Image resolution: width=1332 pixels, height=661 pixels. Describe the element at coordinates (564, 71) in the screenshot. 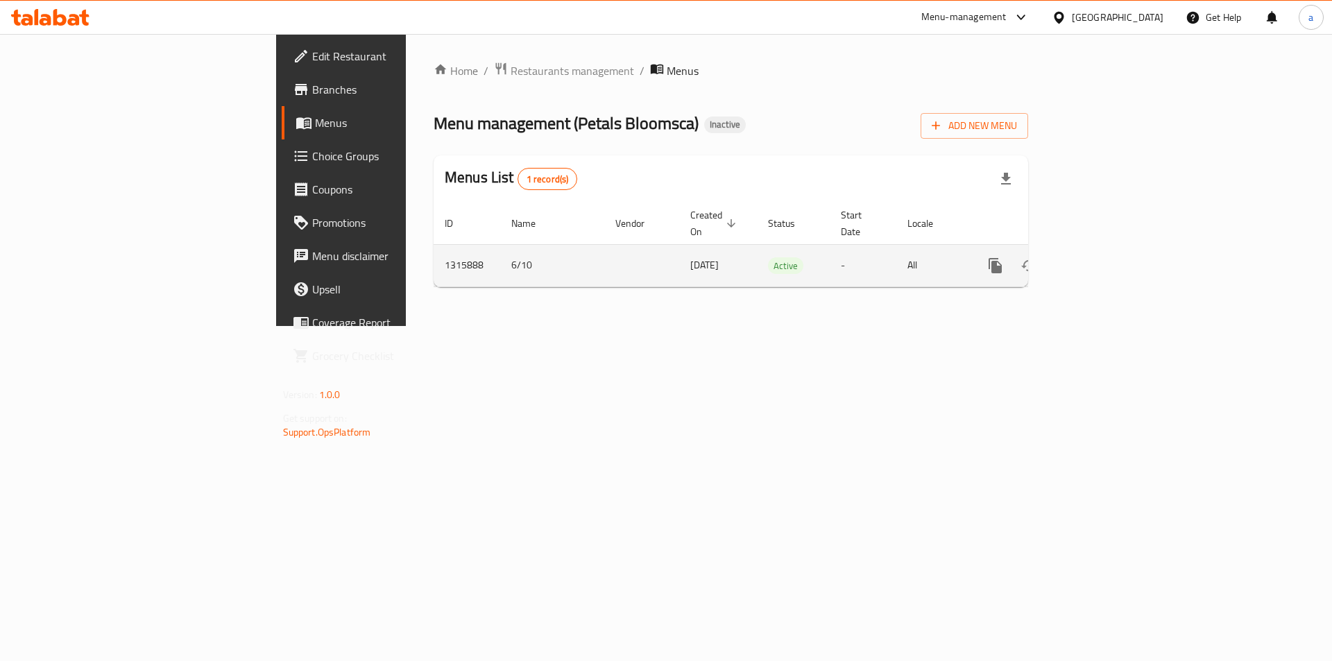

I see `a: Restaurants management` at that location.